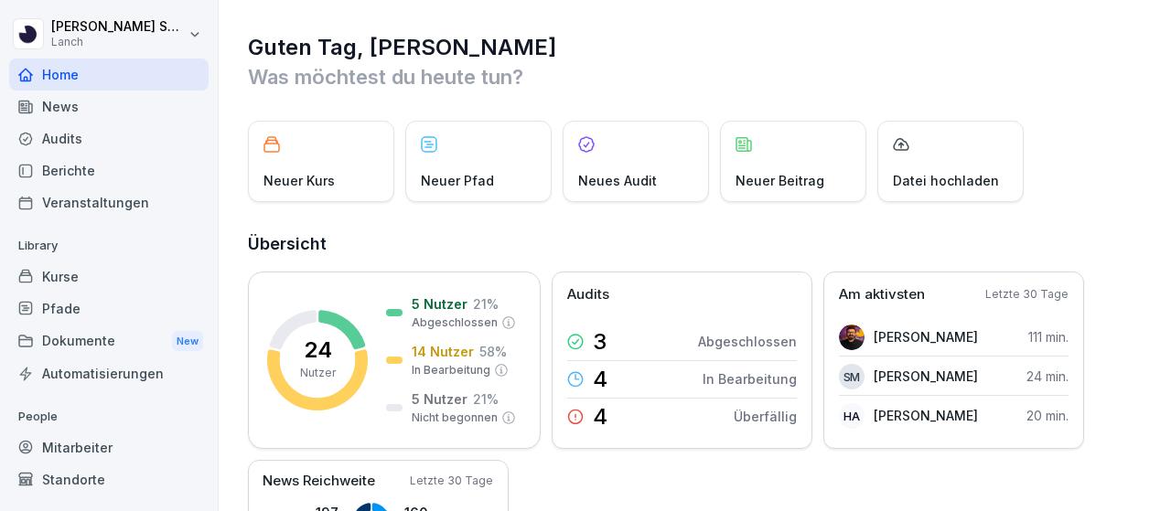  Describe the element at coordinates (299, 180) in the screenshot. I see `p: Neuer Kurs` at that location.